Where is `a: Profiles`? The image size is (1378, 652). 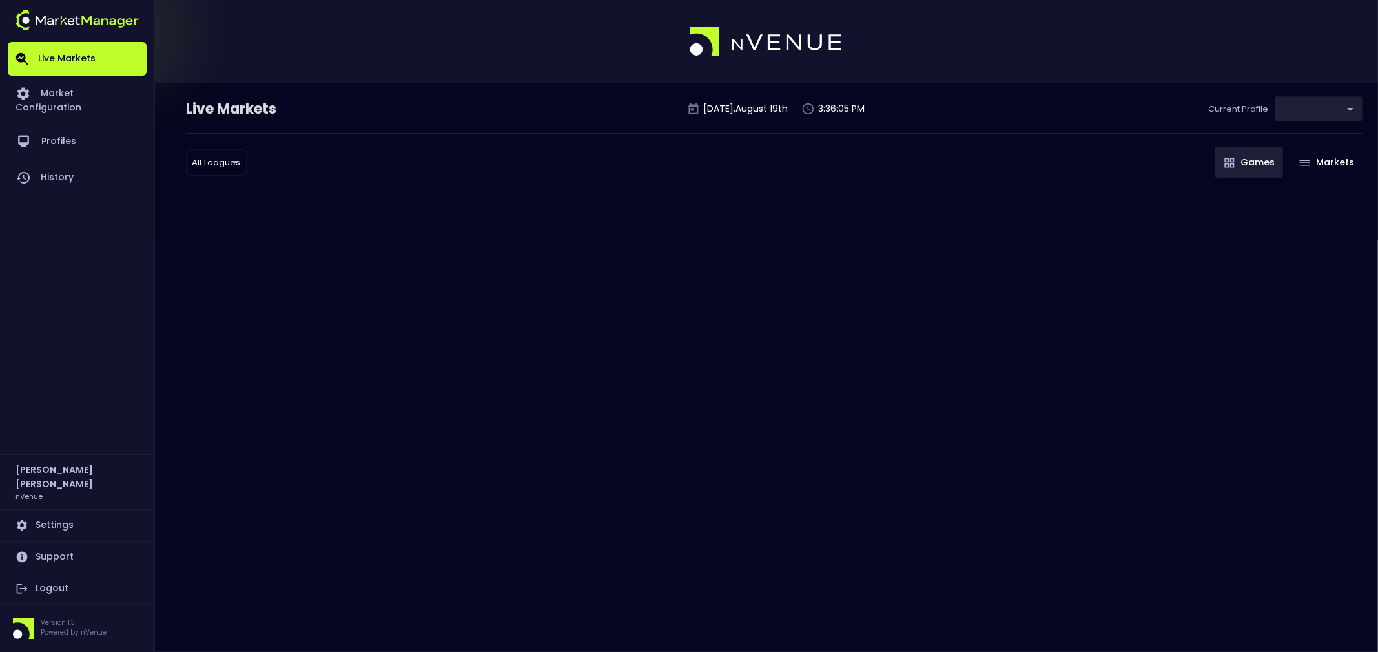 a: Profiles is located at coordinates (77, 141).